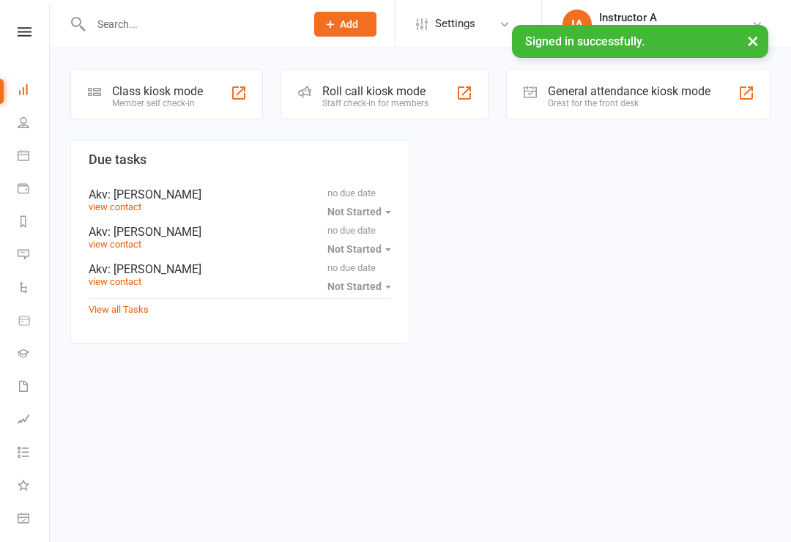  What do you see at coordinates (34, 519) in the screenshot?
I see `a: General attendance kiosk mode` at bounding box center [34, 519].